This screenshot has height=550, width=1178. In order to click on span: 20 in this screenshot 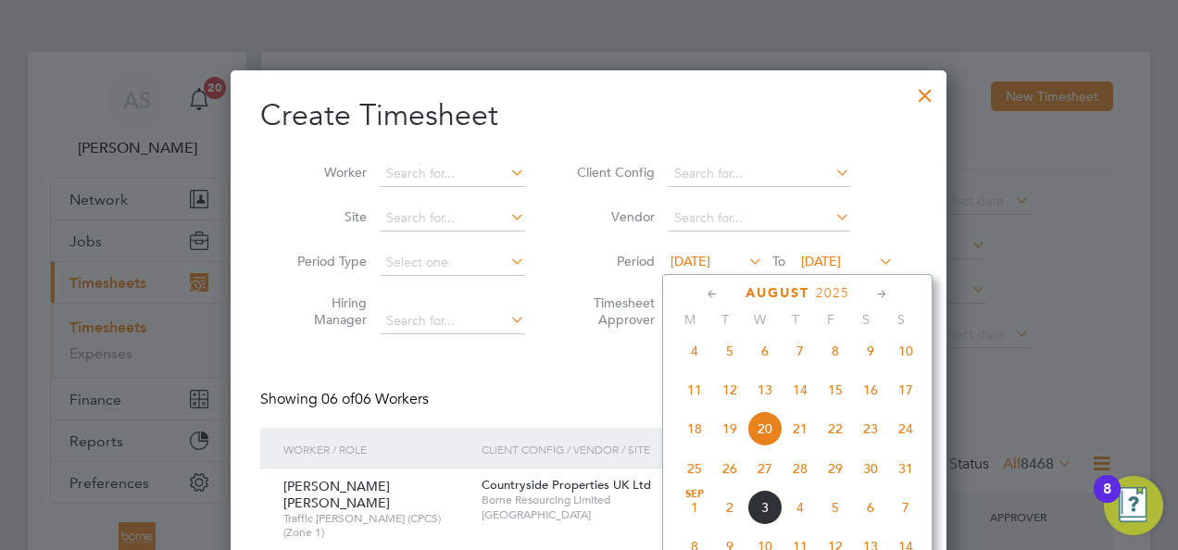, I will do `click(765, 429)`.